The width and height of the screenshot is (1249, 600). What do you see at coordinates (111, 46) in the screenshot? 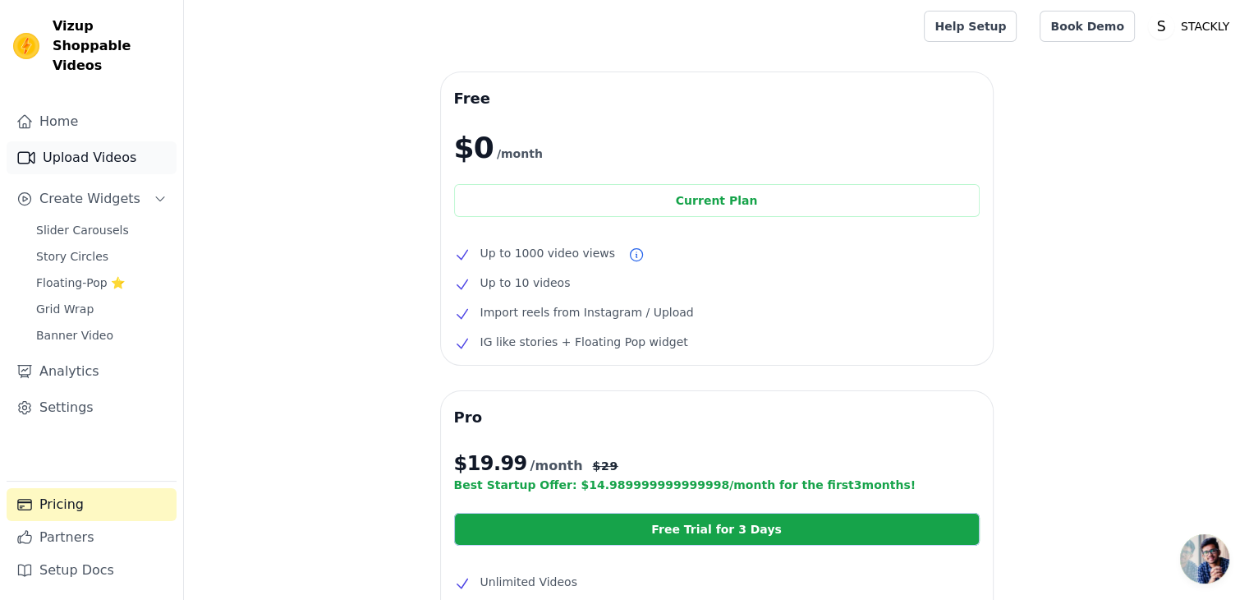
I see `span: Vizup Shoppable Videos` at bounding box center [111, 46].